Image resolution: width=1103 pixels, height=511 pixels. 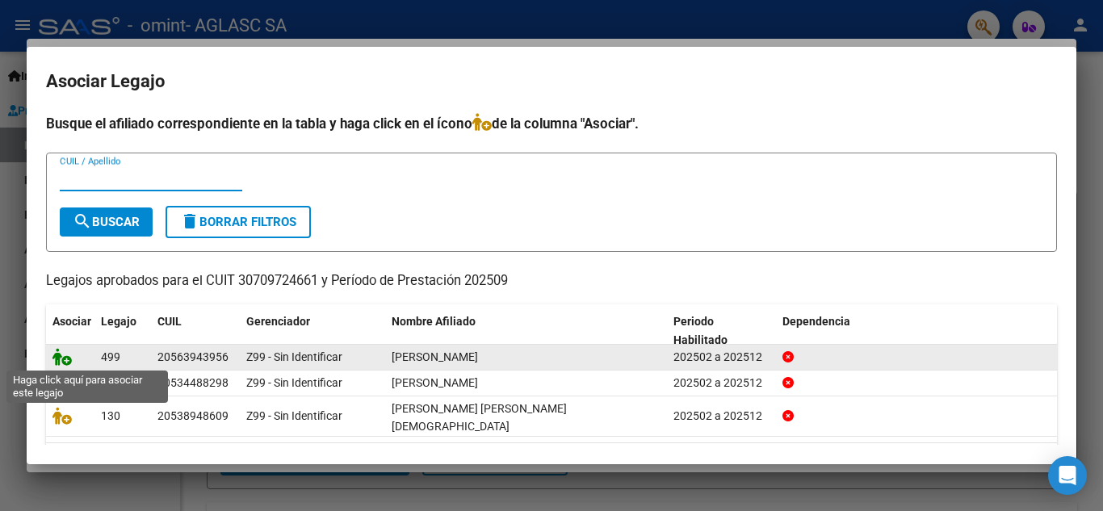 I want to click on span: Legajo, so click(x=119, y=321).